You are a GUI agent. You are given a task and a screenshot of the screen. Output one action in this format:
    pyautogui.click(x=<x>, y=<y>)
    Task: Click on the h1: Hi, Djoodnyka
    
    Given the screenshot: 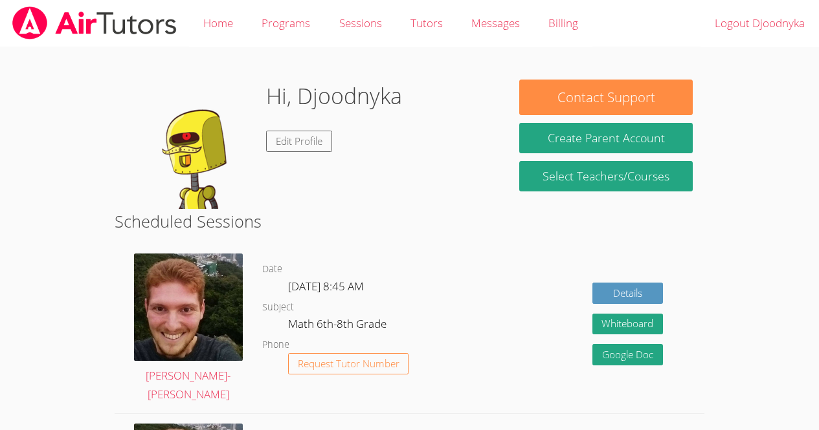 What is the action you would take?
    pyautogui.click(x=334, y=96)
    